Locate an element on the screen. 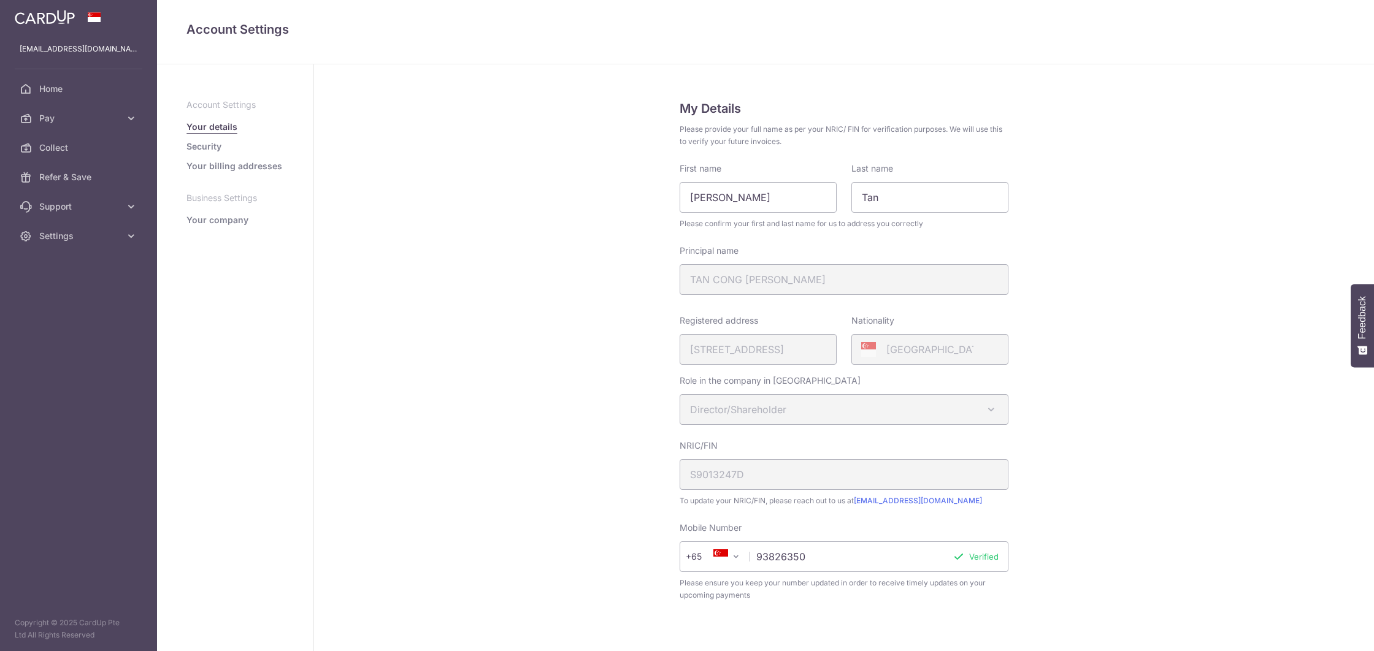 The width and height of the screenshot is (1374, 651). label: First name is located at coordinates (700, 169).